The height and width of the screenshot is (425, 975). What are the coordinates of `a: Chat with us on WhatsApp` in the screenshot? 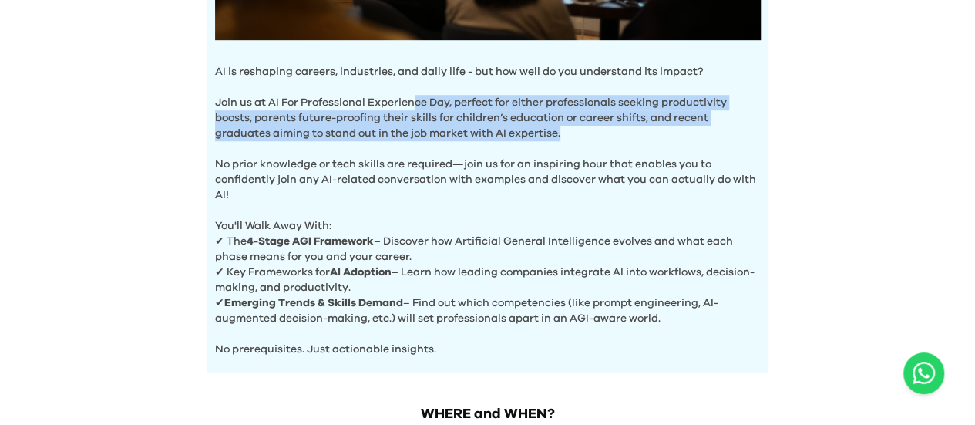 It's located at (923, 373).